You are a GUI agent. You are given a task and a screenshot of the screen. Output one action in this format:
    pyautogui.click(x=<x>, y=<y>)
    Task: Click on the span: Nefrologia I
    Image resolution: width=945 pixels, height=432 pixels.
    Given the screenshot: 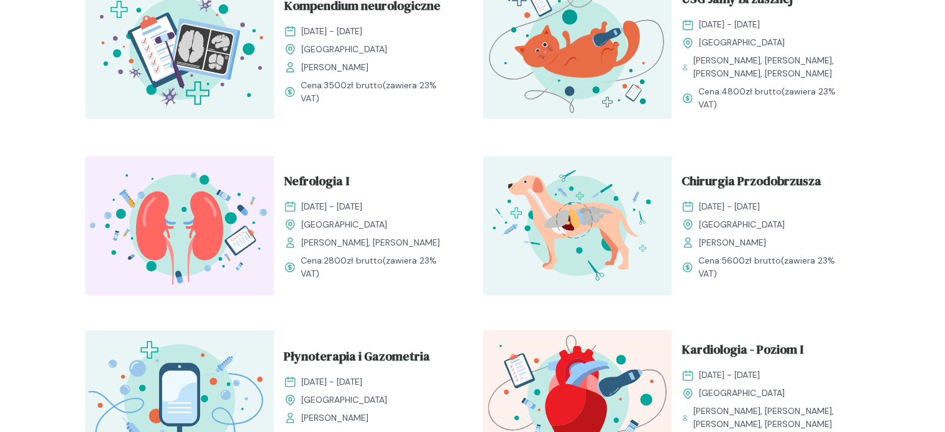 What is the action you would take?
    pyautogui.click(x=316, y=183)
    